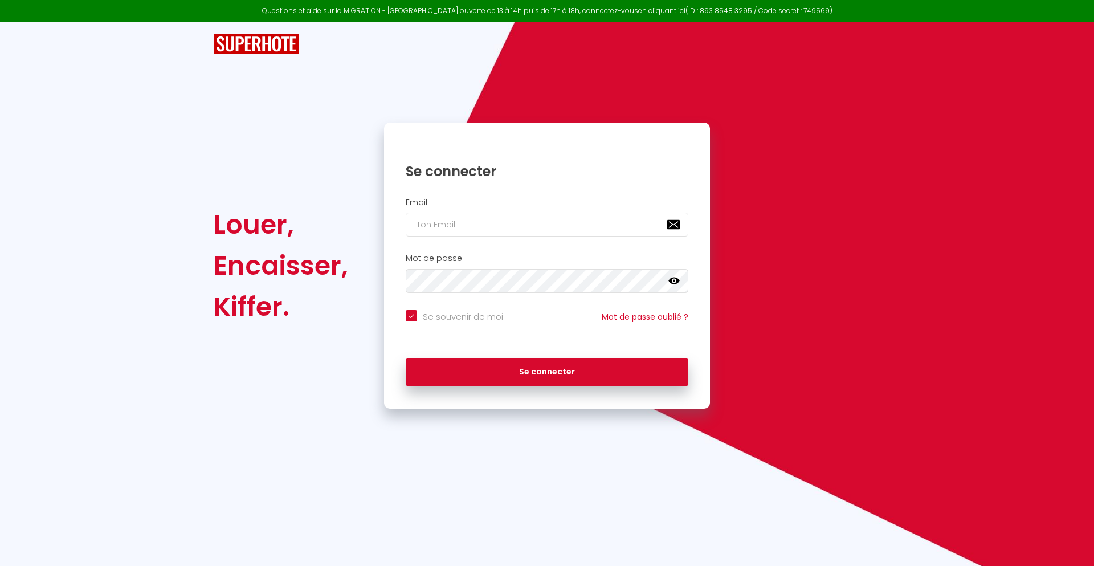 Image resolution: width=1094 pixels, height=566 pixels. Describe the element at coordinates (547, 202) in the screenshot. I see `h2: Email` at that location.